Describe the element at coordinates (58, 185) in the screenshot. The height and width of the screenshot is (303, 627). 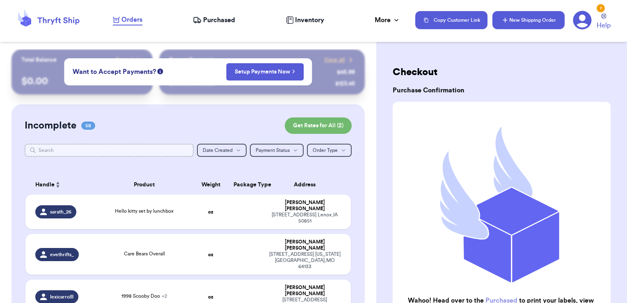
I see `button: Sort ascending` at that location.